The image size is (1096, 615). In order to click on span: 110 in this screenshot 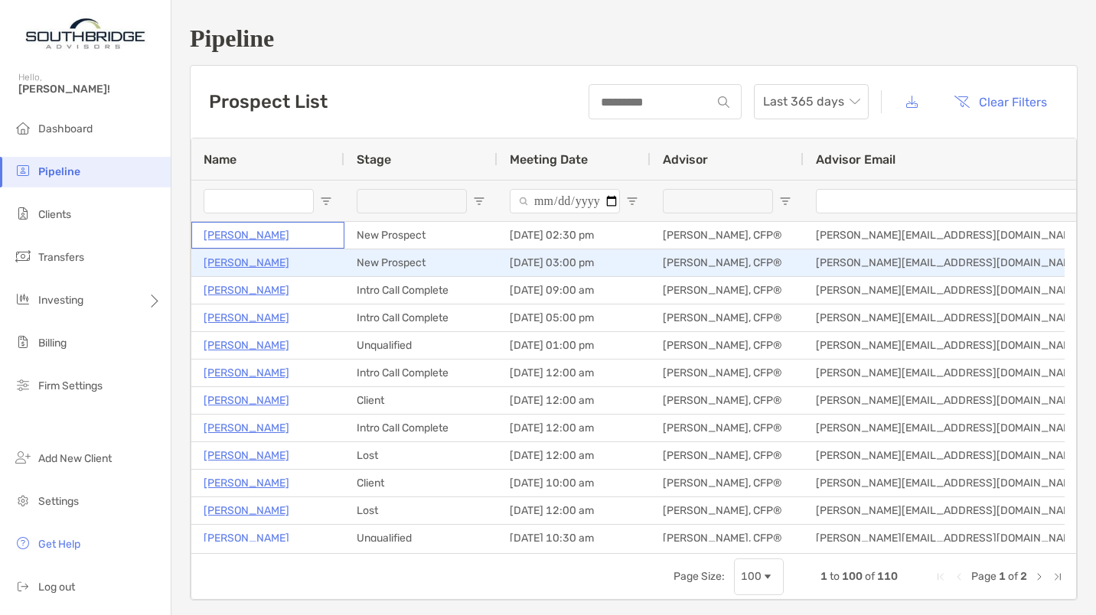, I will do `click(887, 576)`.